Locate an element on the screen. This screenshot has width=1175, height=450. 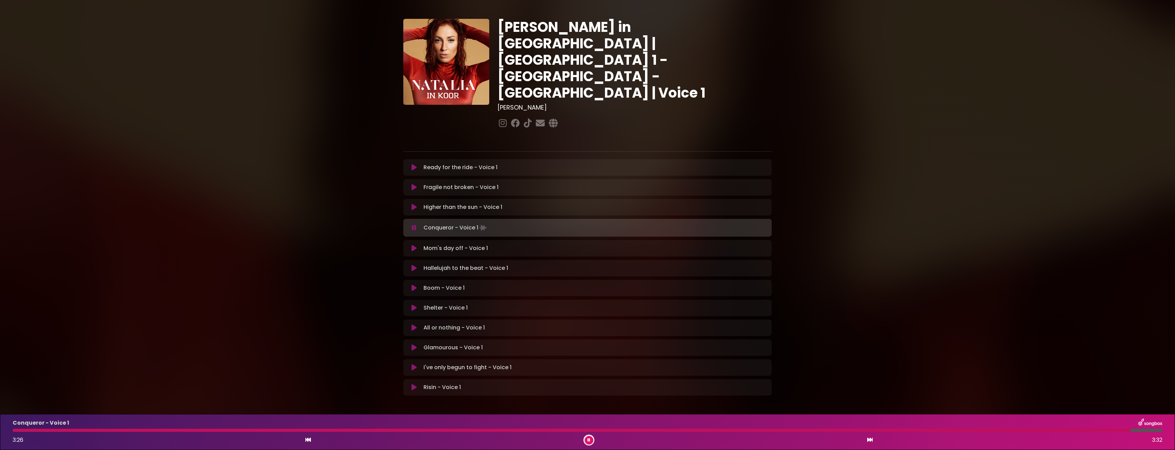
p: Risin - Voice 1 is located at coordinates (442, 387).